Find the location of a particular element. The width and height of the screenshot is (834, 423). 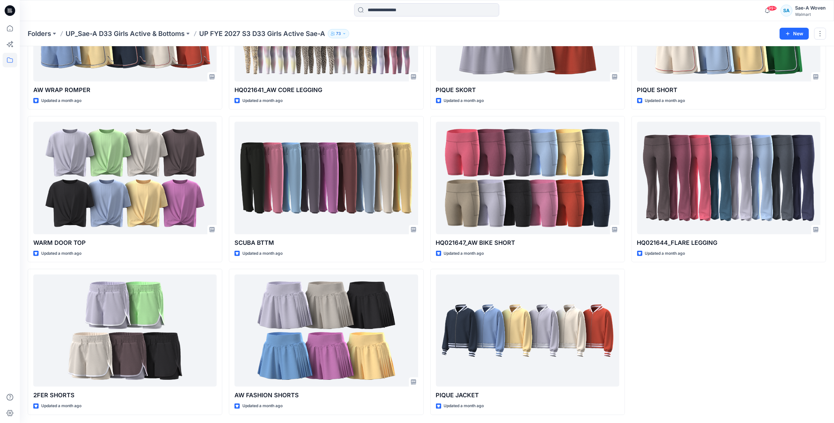

p: AW WRAP ROMPER is located at coordinates (125, 90).